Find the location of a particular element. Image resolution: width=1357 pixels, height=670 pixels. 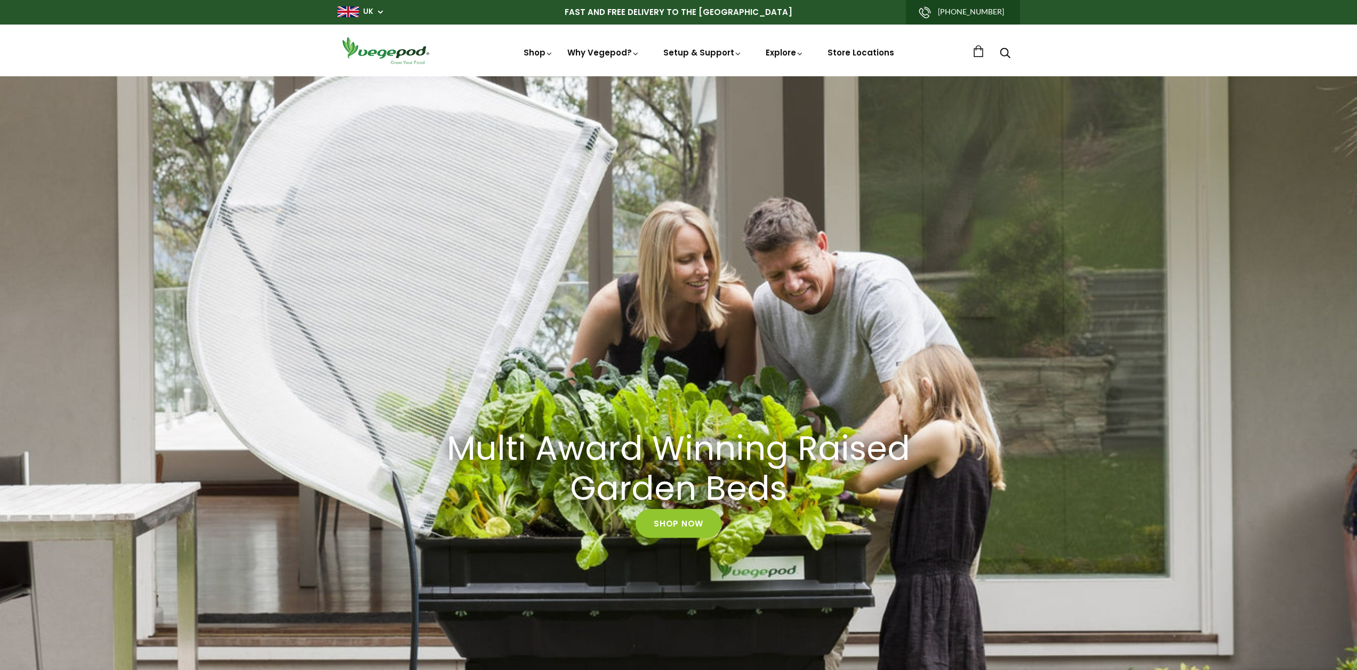

a: Why Vegepod? is located at coordinates (603, 52).